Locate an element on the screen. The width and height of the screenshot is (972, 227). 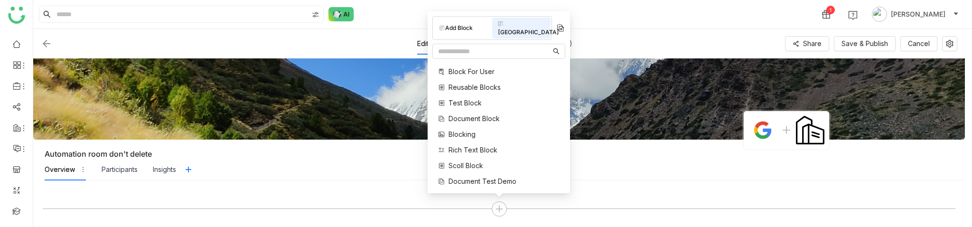
span: Cancel is located at coordinates (918, 44).